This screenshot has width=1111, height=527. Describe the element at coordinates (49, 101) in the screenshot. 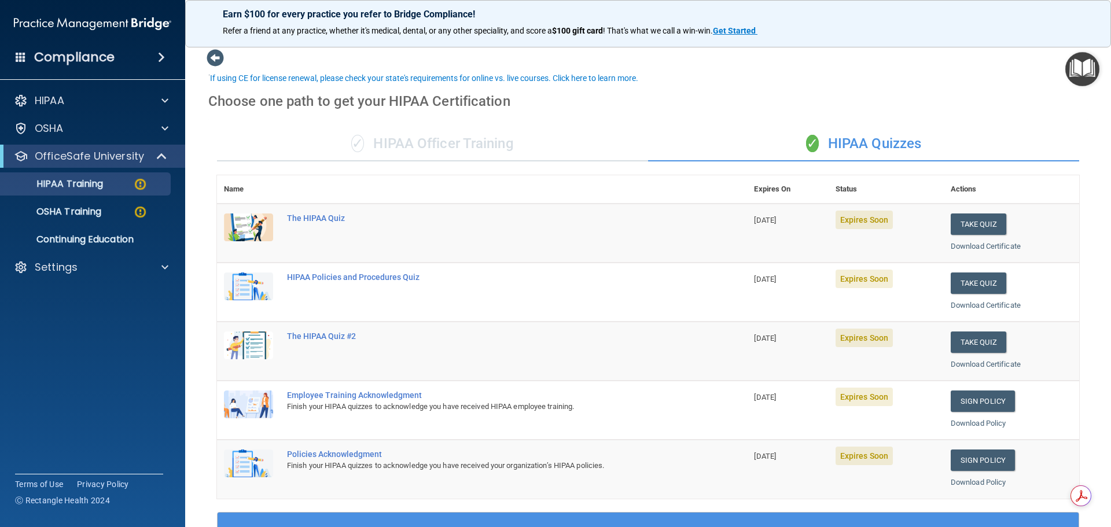

I see `p: HIPAA` at that location.